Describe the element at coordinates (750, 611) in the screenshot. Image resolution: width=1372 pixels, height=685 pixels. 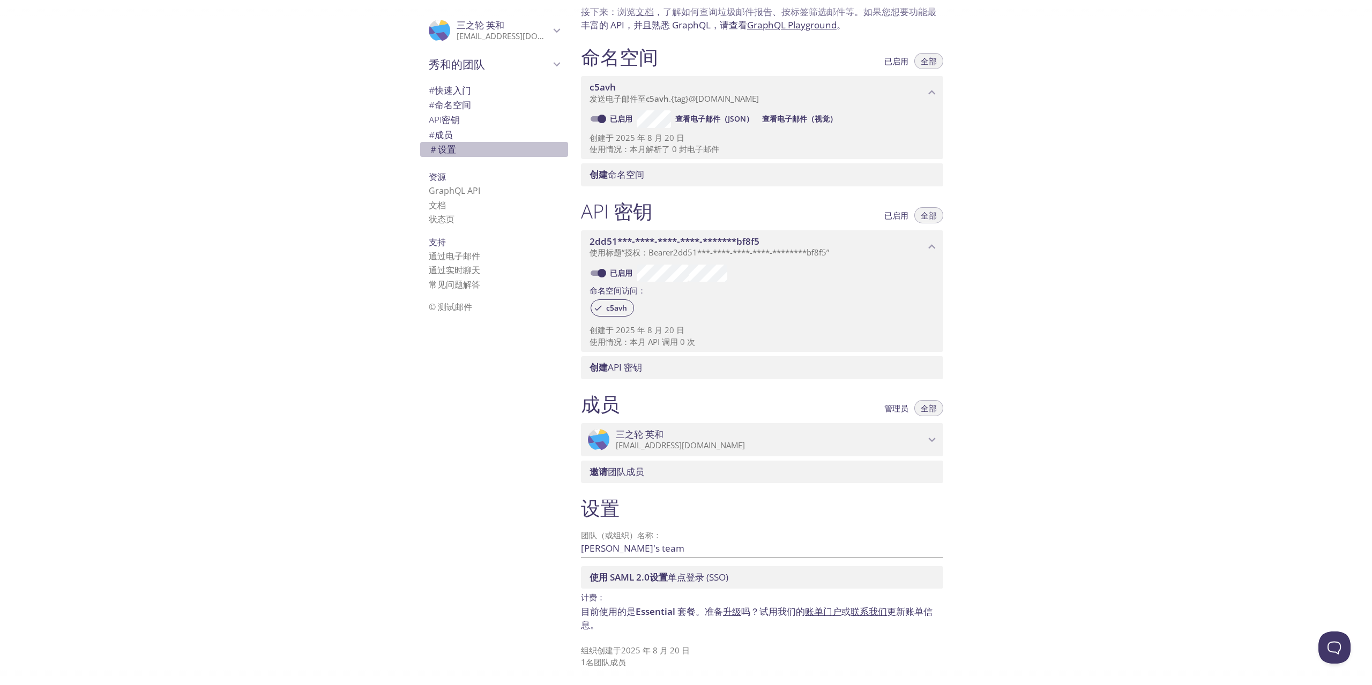
I see `font: 吗？` at that location.